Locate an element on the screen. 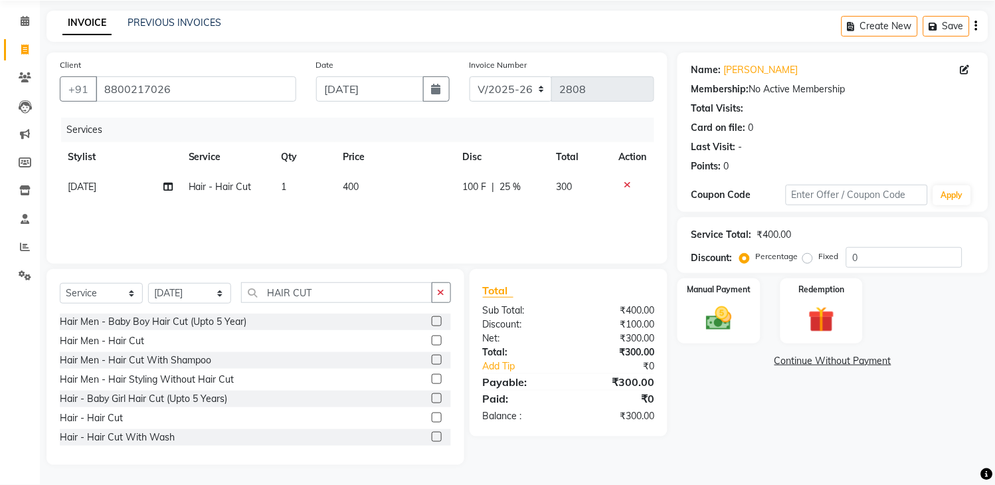 Image resolution: width=995 pixels, height=485 pixels. div: Net: is located at coordinates (521, 338).